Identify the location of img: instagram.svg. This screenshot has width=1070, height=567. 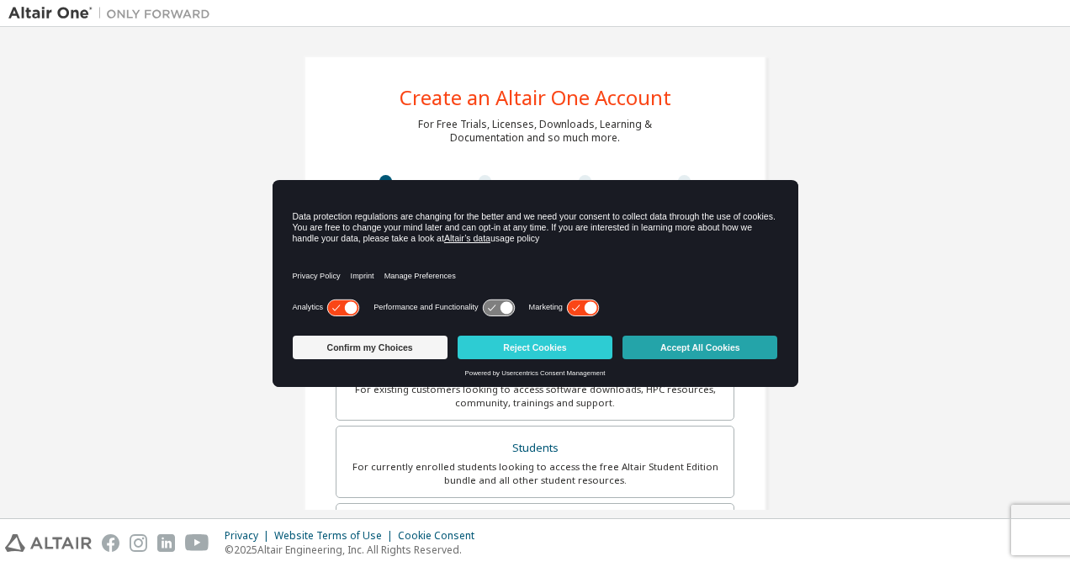
(138, 543).